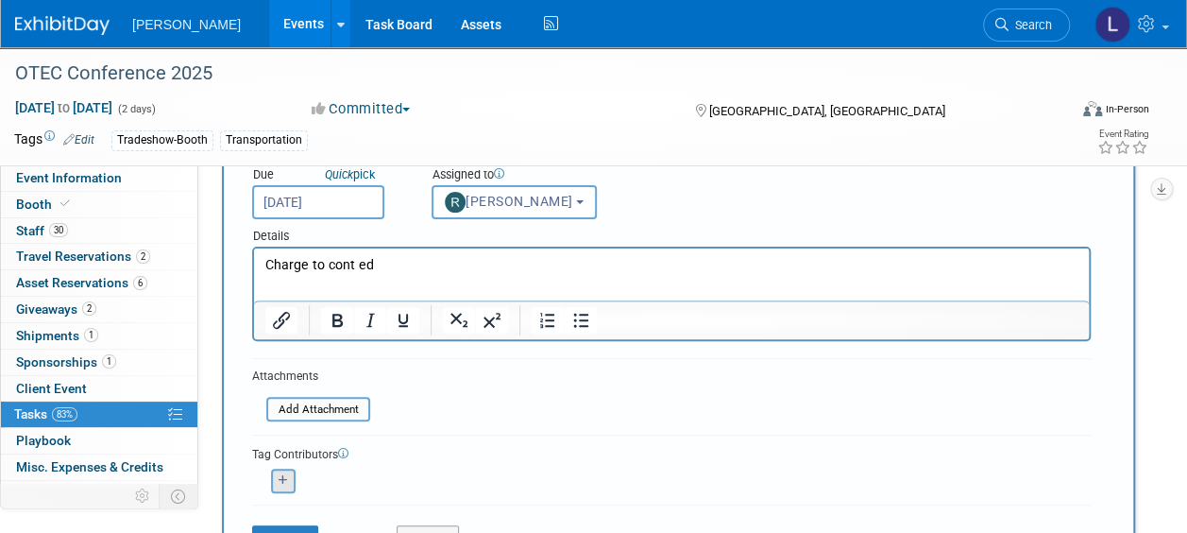 The height and width of the screenshot is (533, 1187). Describe the element at coordinates (69, 178) in the screenshot. I see `span: Event Information` at that location.